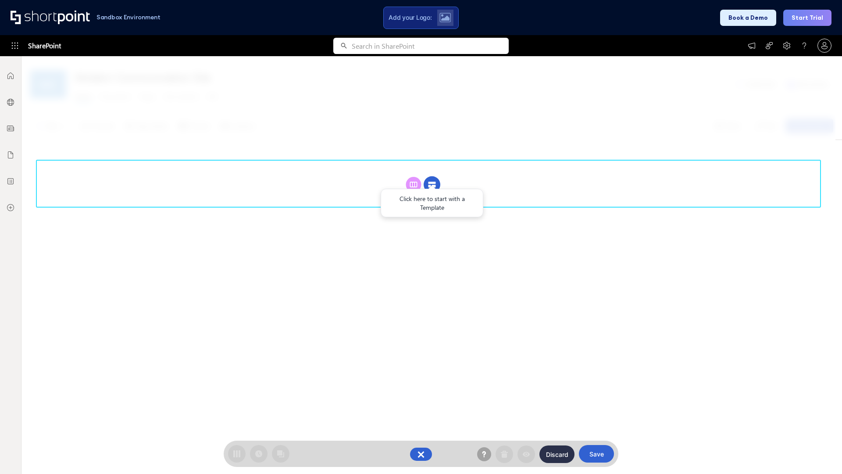  I want to click on button: Start Trial, so click(808, 18).